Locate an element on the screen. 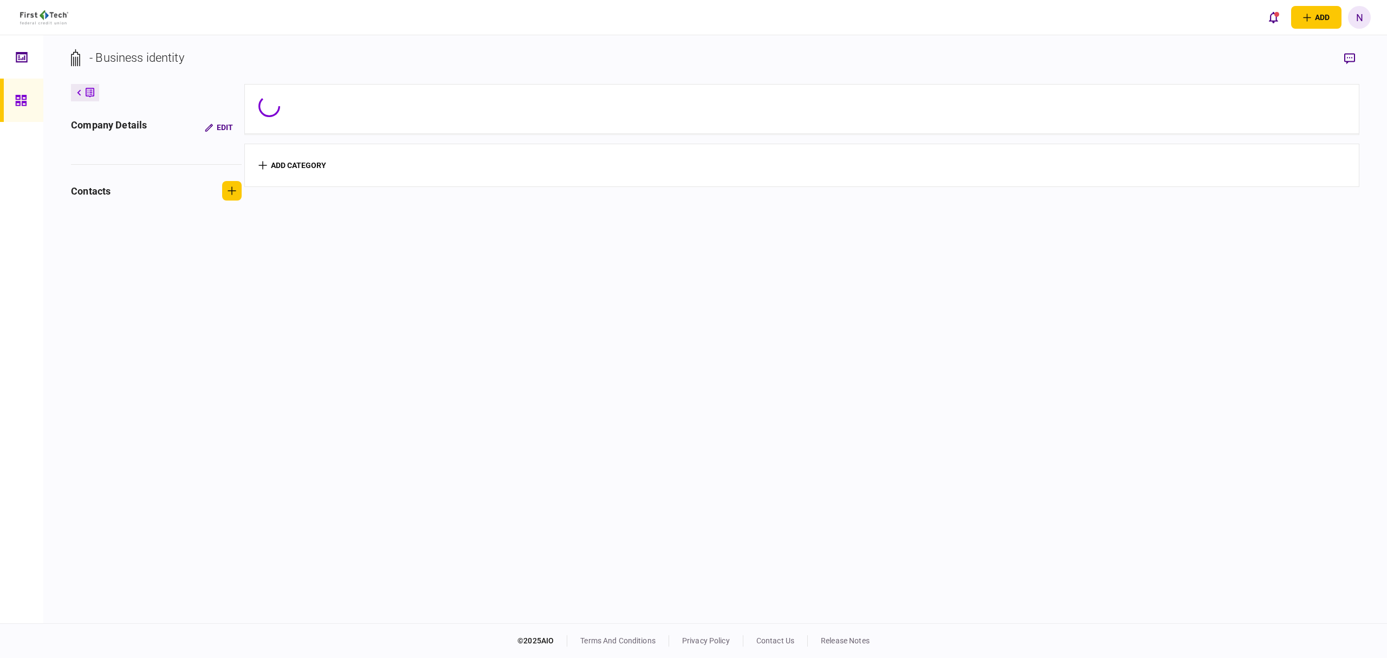 The height and width of the screenshot is (658, 1387). a: terms and conditions is located at coordinates (617, 640).